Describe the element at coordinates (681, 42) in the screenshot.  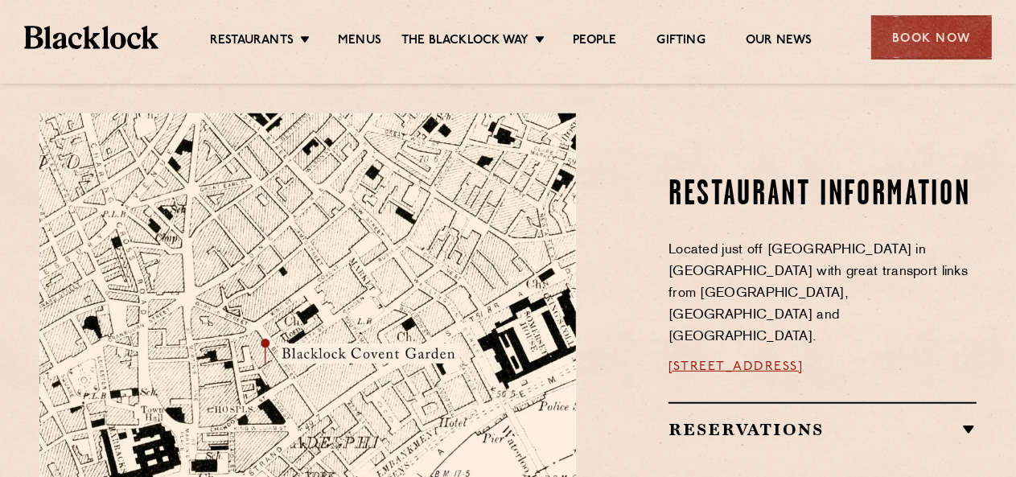
I see `a: Gifting` at that location.